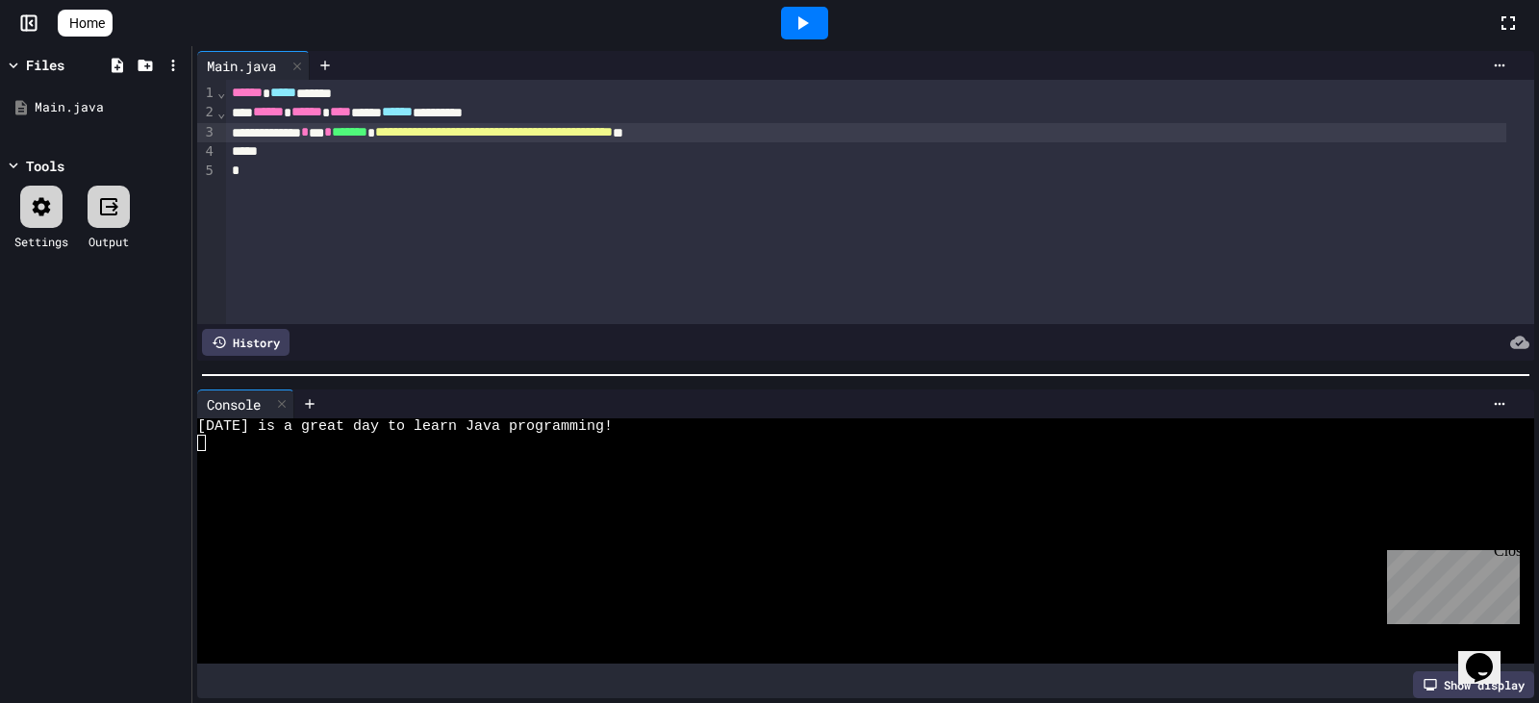  I want to click on div: 5, so click(207, 171).